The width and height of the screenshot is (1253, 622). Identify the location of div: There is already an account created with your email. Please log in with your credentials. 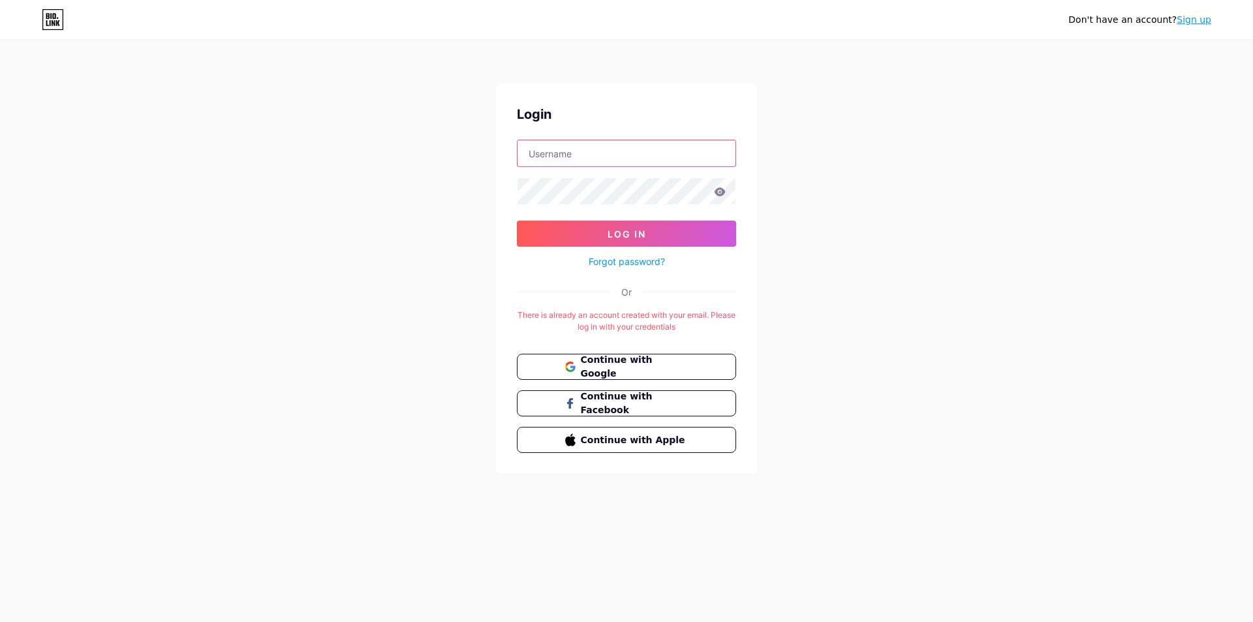
(627, 321).